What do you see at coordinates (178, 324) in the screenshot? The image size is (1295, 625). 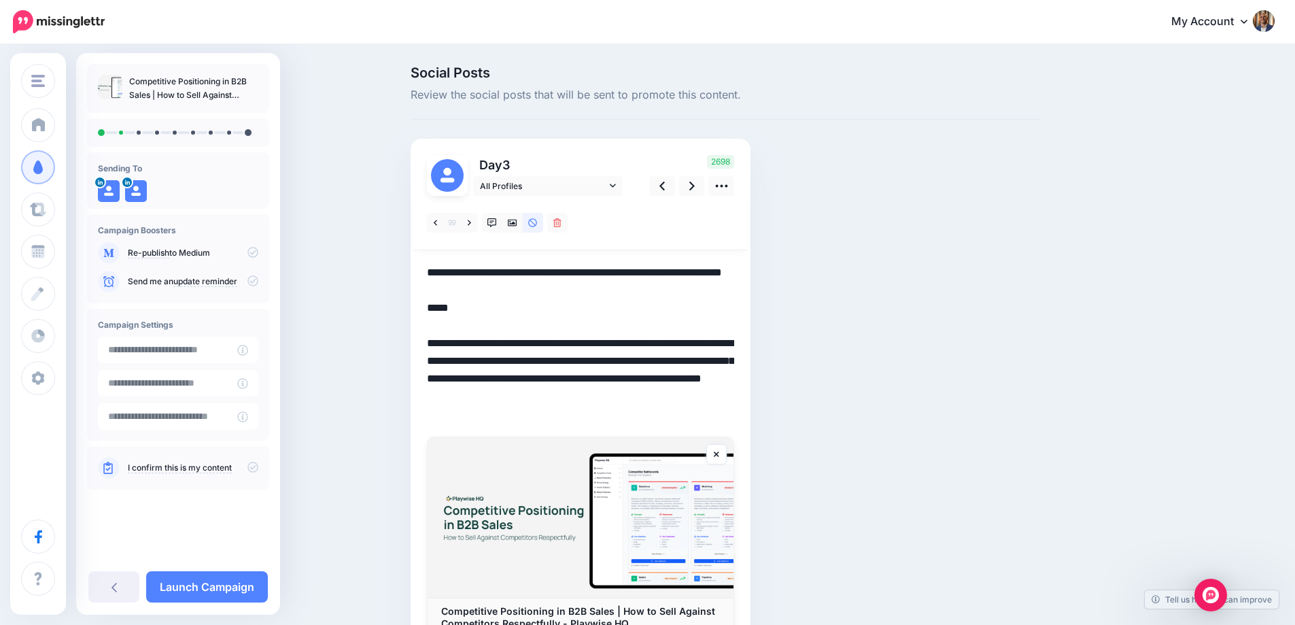 I see `h4: Campaign Settings` at bounding box center [178, 324].